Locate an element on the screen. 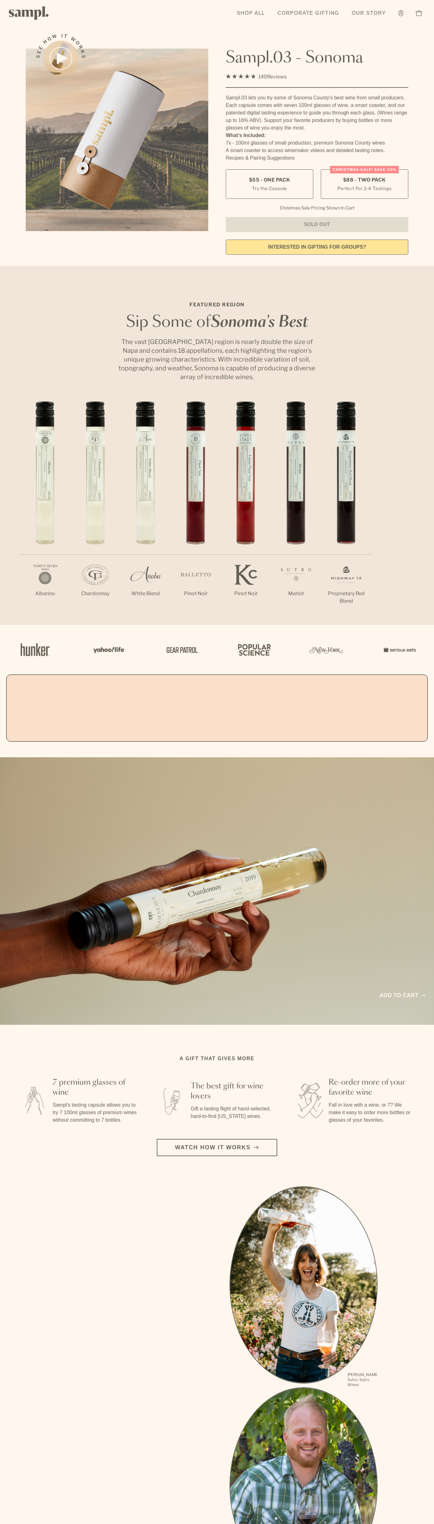  div: 140Reviews is located at coordinates (256, 77).